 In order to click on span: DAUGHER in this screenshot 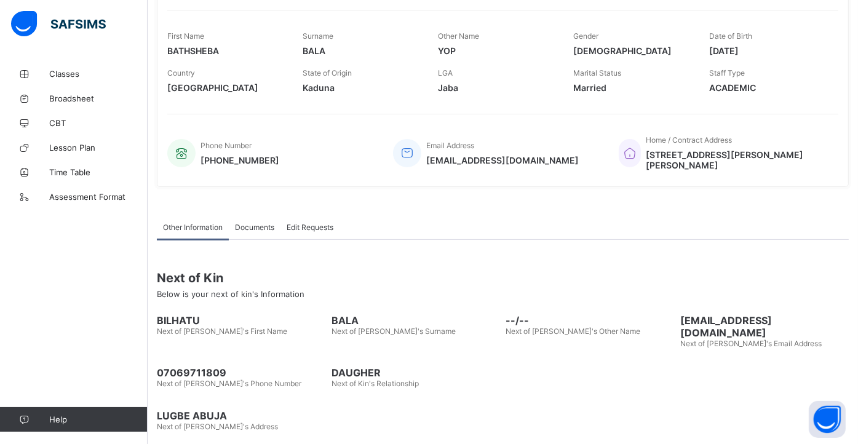, I will do `click(416, 373)`.